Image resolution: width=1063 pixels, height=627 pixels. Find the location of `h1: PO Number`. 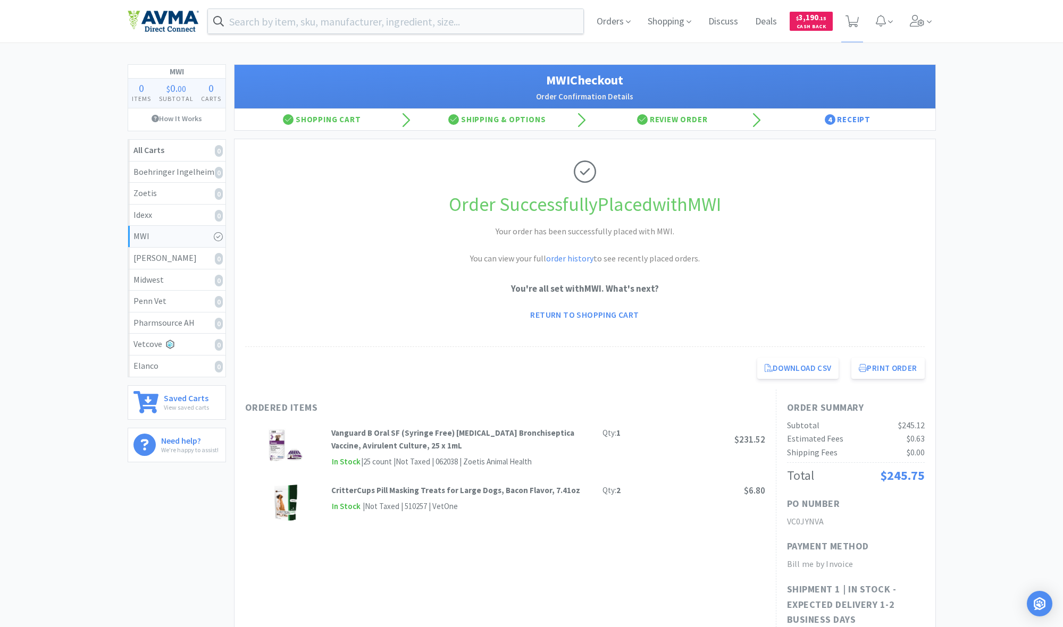

h1: PO Number is located at coordinates (814, 504).